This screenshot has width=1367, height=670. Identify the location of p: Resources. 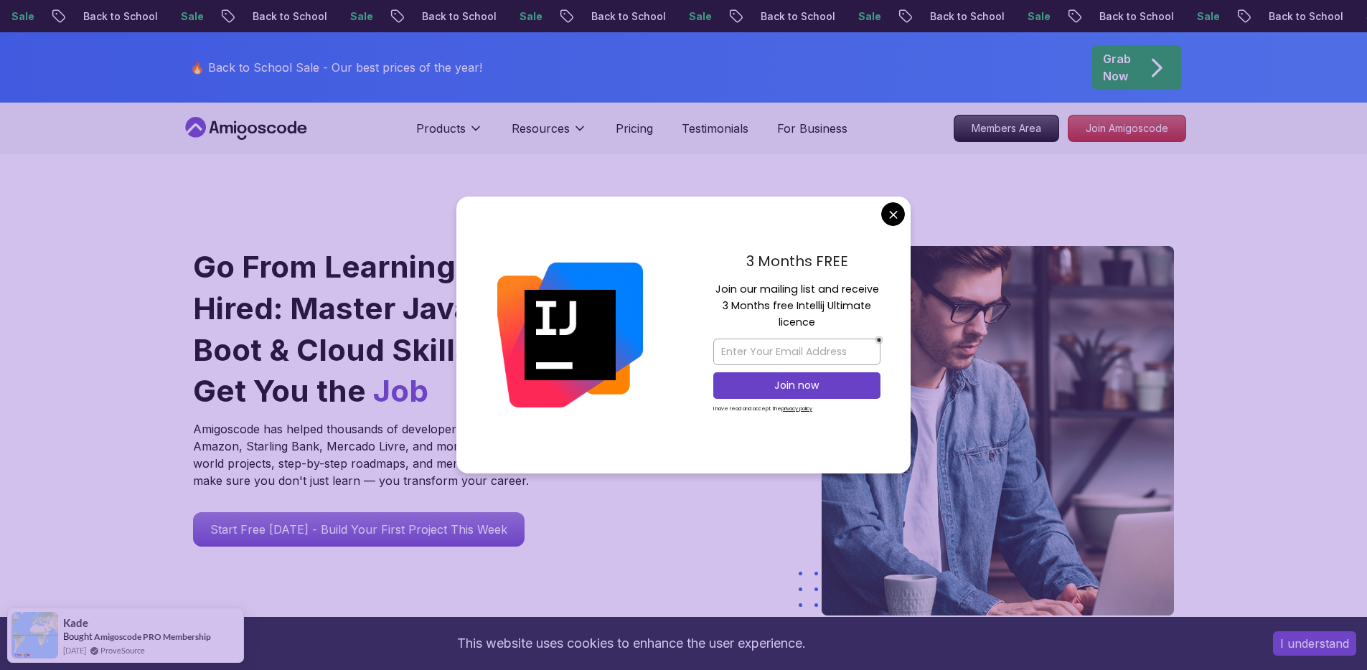
(540, 128).